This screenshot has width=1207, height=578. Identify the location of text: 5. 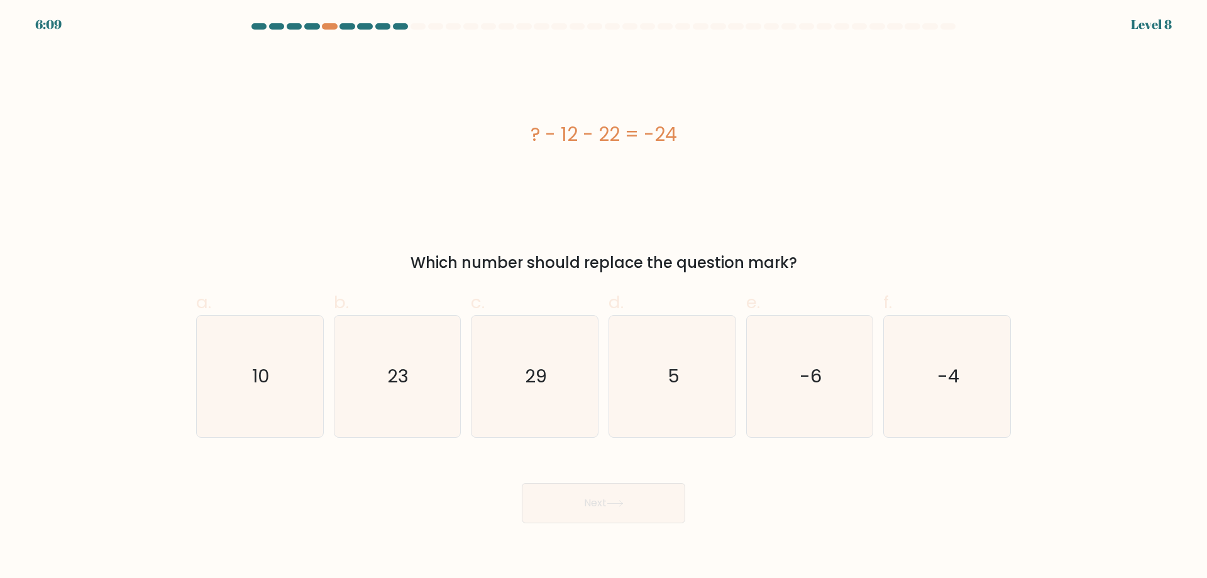
(673, 376).